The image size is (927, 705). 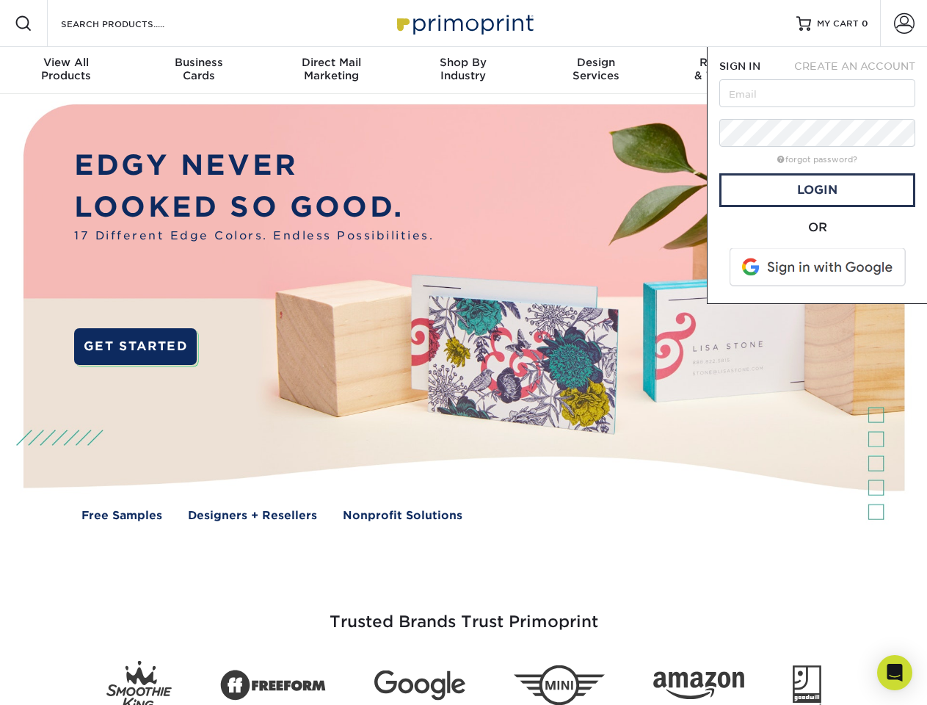 I want to click on div: Open Intercom Messenger, so click(x=895, y=672).